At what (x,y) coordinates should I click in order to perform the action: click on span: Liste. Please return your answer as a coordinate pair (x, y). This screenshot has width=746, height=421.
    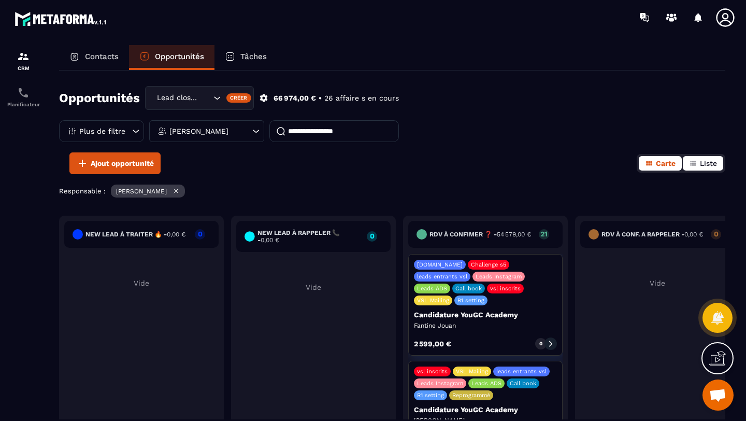
    Looking at the image, I should click on (708, 163).